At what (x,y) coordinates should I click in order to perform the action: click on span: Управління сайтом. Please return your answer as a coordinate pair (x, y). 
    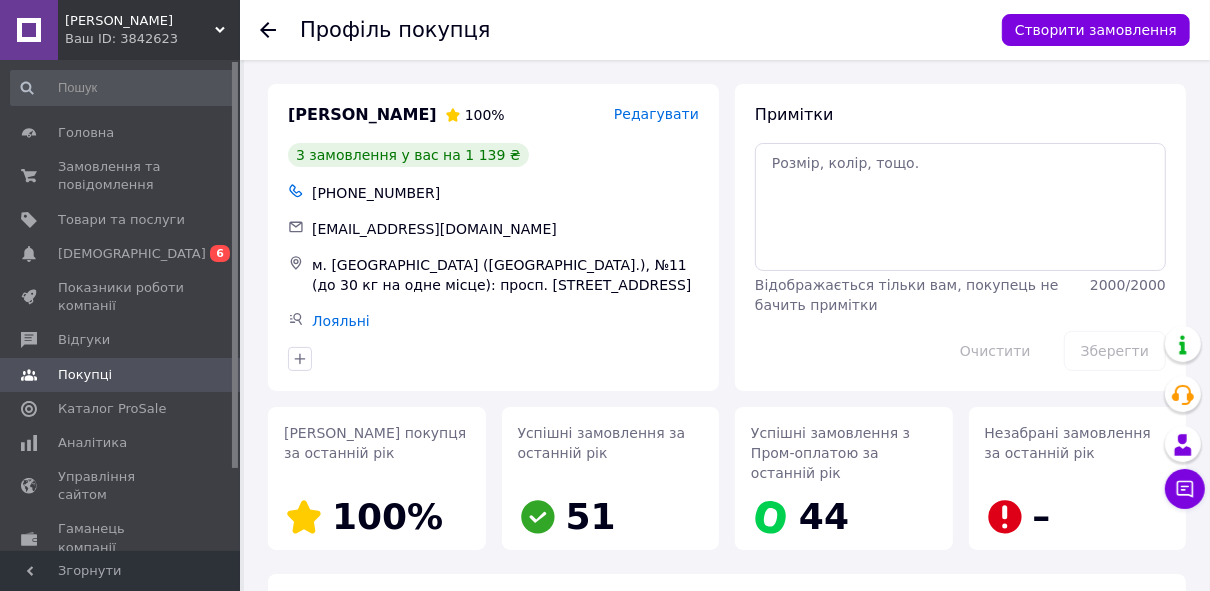
    Looking at the image, I should click on (121, 486).